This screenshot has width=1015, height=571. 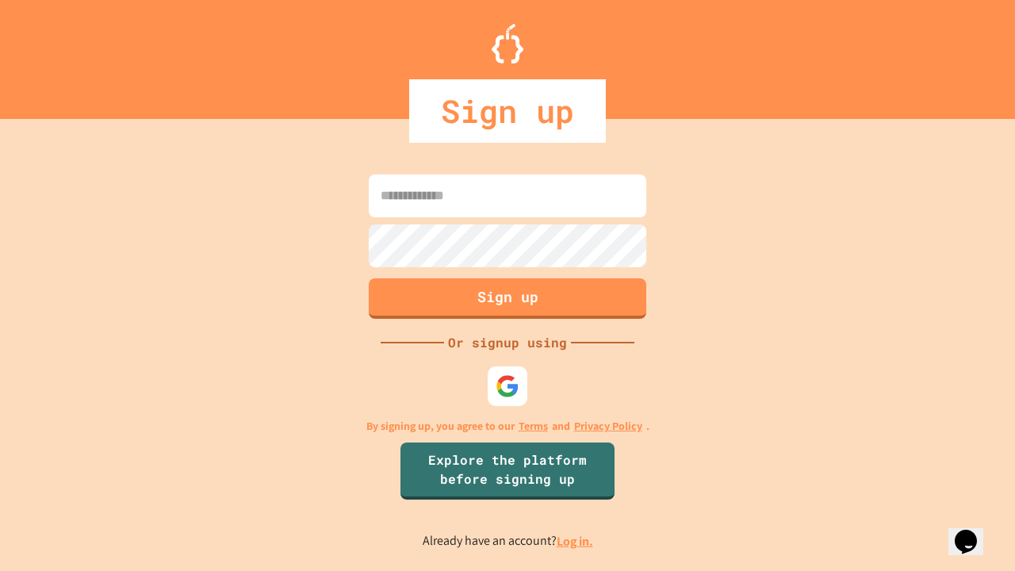 I want to click on img: google-icon.svg, so click(x=508, y=386).